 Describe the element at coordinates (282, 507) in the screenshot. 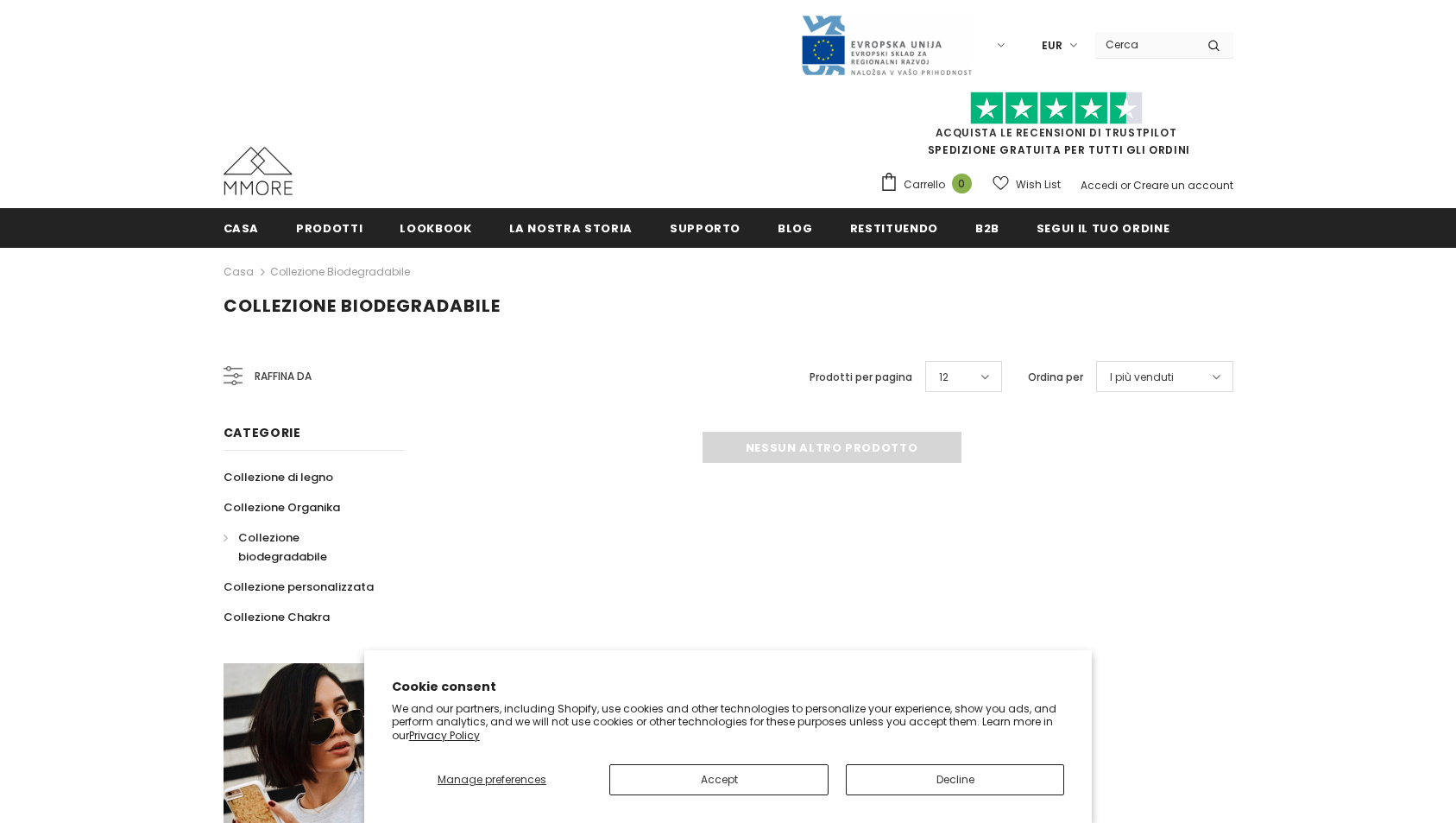

I see `a: Collezione Organika` at that location.